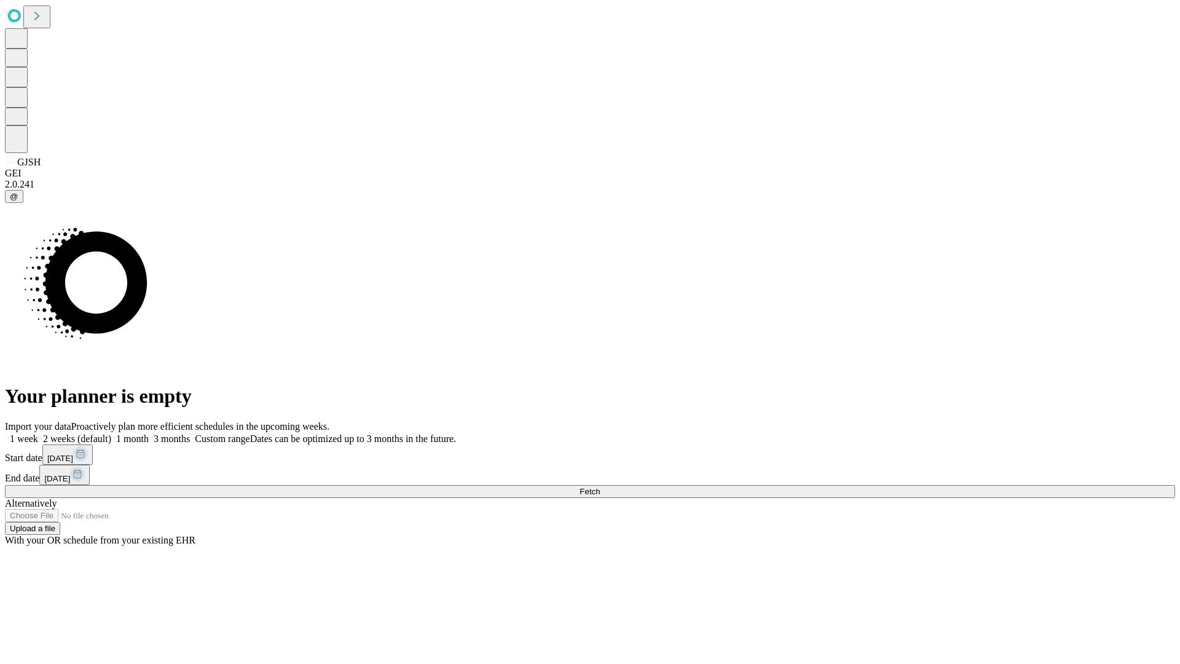 The height and width of the screenshot is (664, 1180). I want to click on button: Upload a file, so click(33, 528).